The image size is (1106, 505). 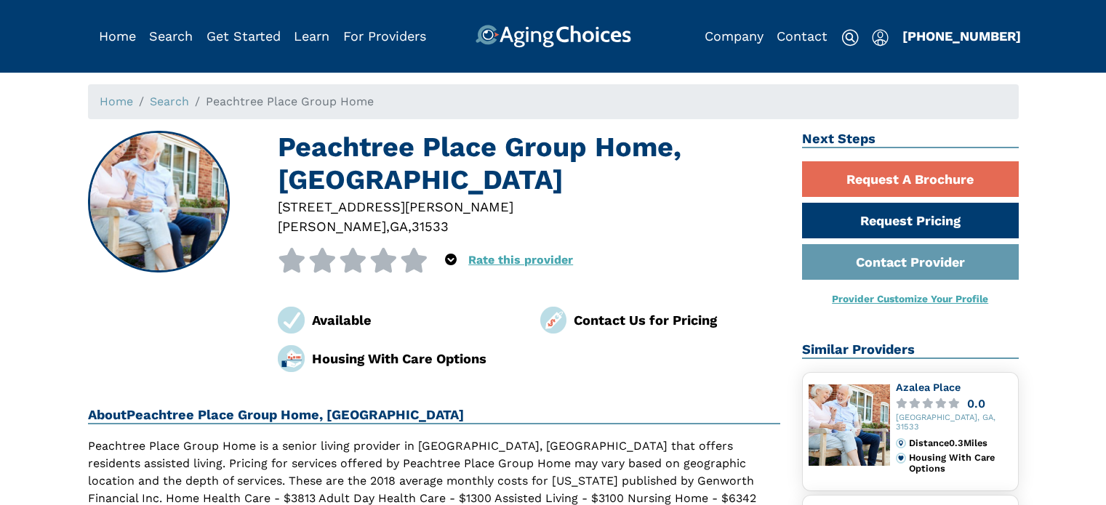 What do you see at coordinates (959, 443) in the screenshot?
I see `div: Distance 0.3 Miles` at bounding box center [959, 443].